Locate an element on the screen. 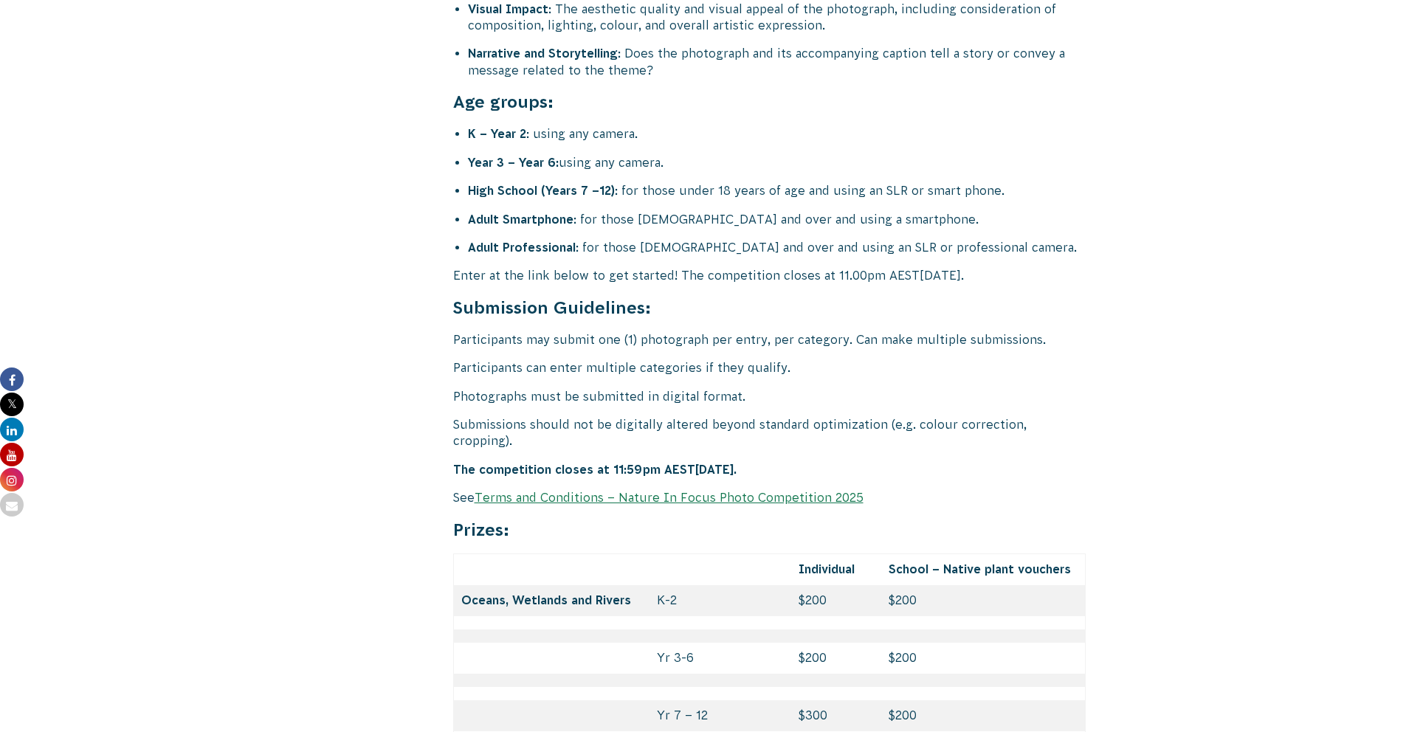 The width and height of the screenshot is (1406, 732). strong: Oceans, Wetlands and Rivers is located at coordinates (546, 600).